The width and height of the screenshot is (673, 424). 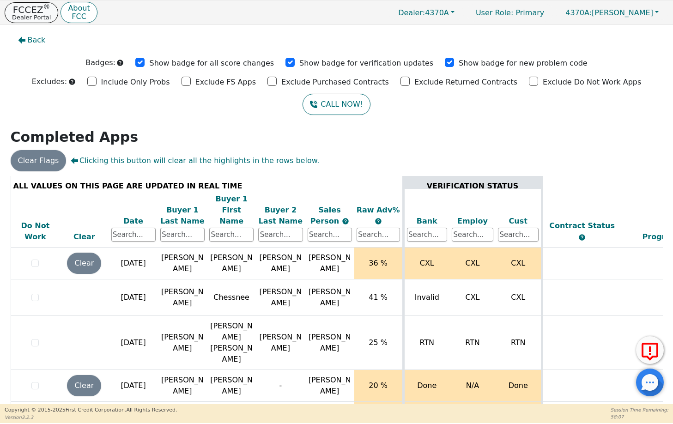 I want to click on div: Cust, so click(x=519, y=221).